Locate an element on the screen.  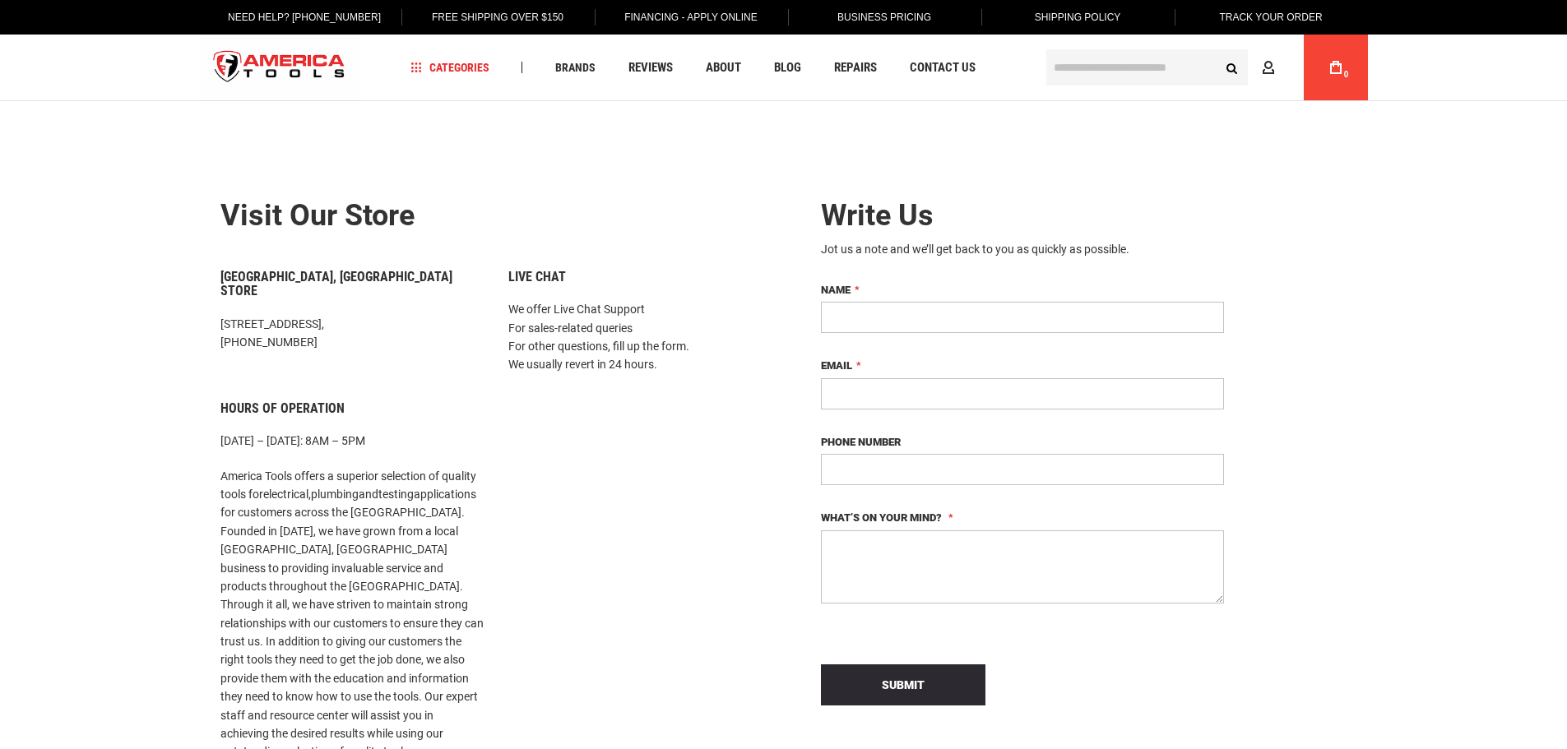
h6: Hours of Operation is located at coordinates (352, 409).